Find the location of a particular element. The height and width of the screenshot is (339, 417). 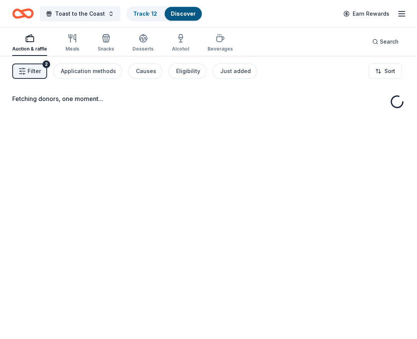

button: Snacks is located at coordinates (106, 43).